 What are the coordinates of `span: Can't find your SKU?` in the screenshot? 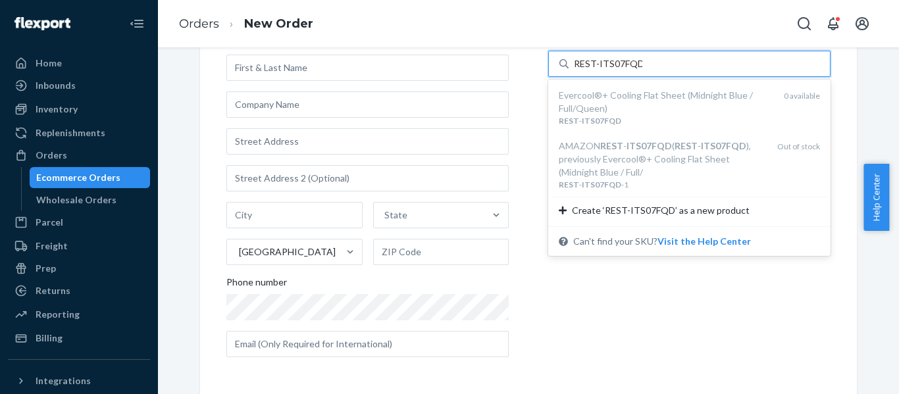 It's located at (662, 241).